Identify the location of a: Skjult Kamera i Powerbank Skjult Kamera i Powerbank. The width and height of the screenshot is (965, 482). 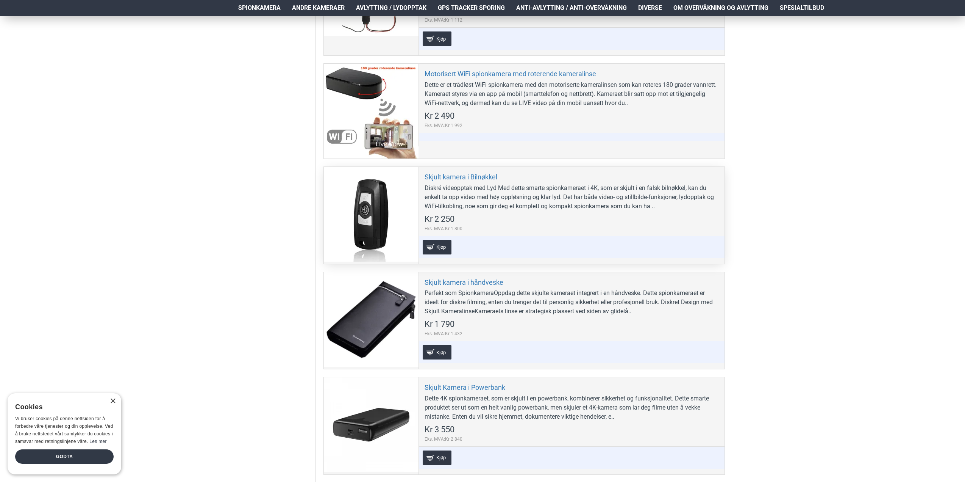
(371, 424).